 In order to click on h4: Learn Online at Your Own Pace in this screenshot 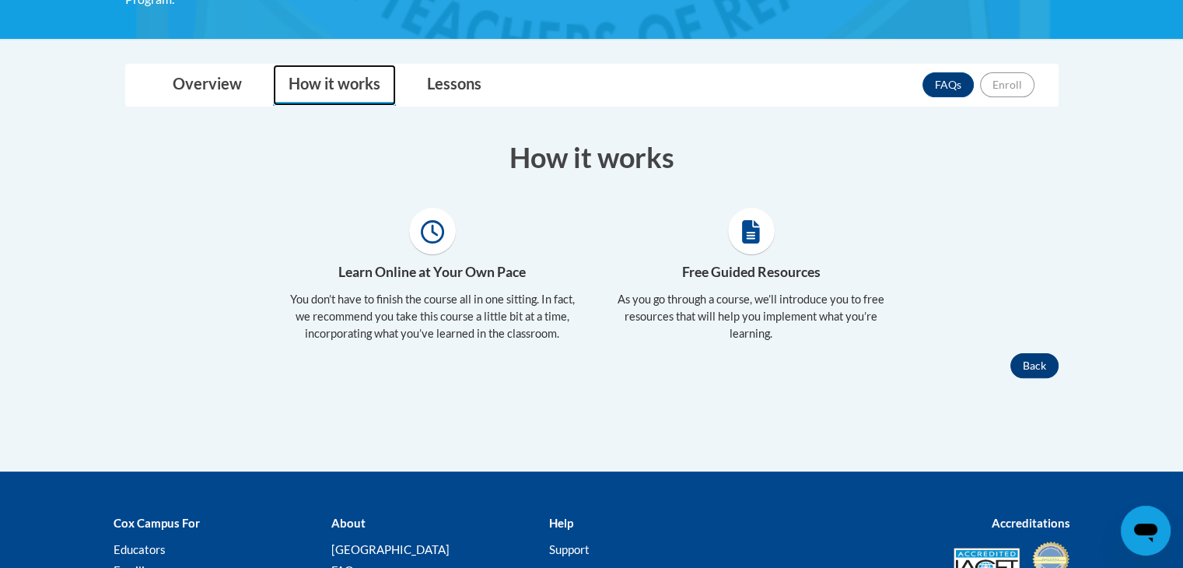, I will do `click(433, 272)`.